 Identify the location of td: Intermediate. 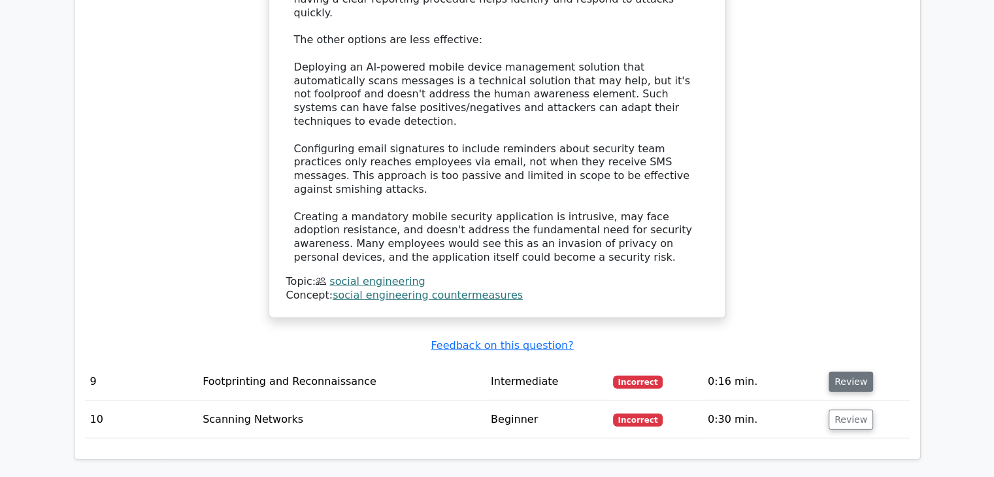
(547, 382).